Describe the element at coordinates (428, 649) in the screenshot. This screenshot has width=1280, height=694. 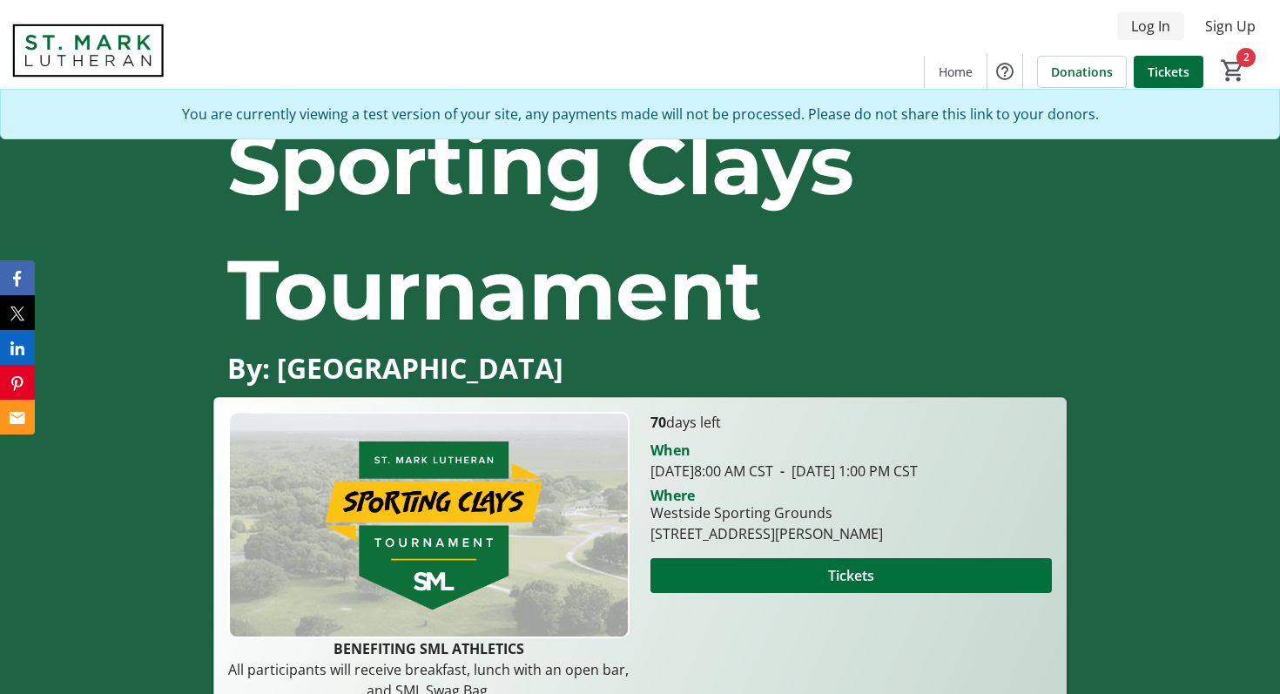
I see `strong: BENEFITING SML ATHLETICS` at that location.